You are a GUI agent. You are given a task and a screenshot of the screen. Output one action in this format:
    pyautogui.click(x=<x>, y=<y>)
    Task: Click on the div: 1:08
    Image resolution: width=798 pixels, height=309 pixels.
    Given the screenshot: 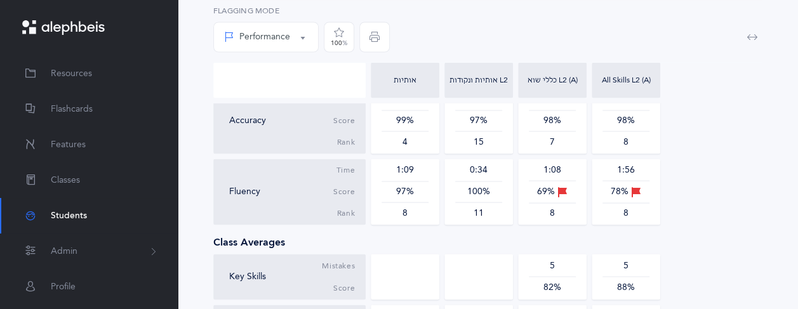 What is the action you would take?
    pyautogui.click(x=552, y=170)
    